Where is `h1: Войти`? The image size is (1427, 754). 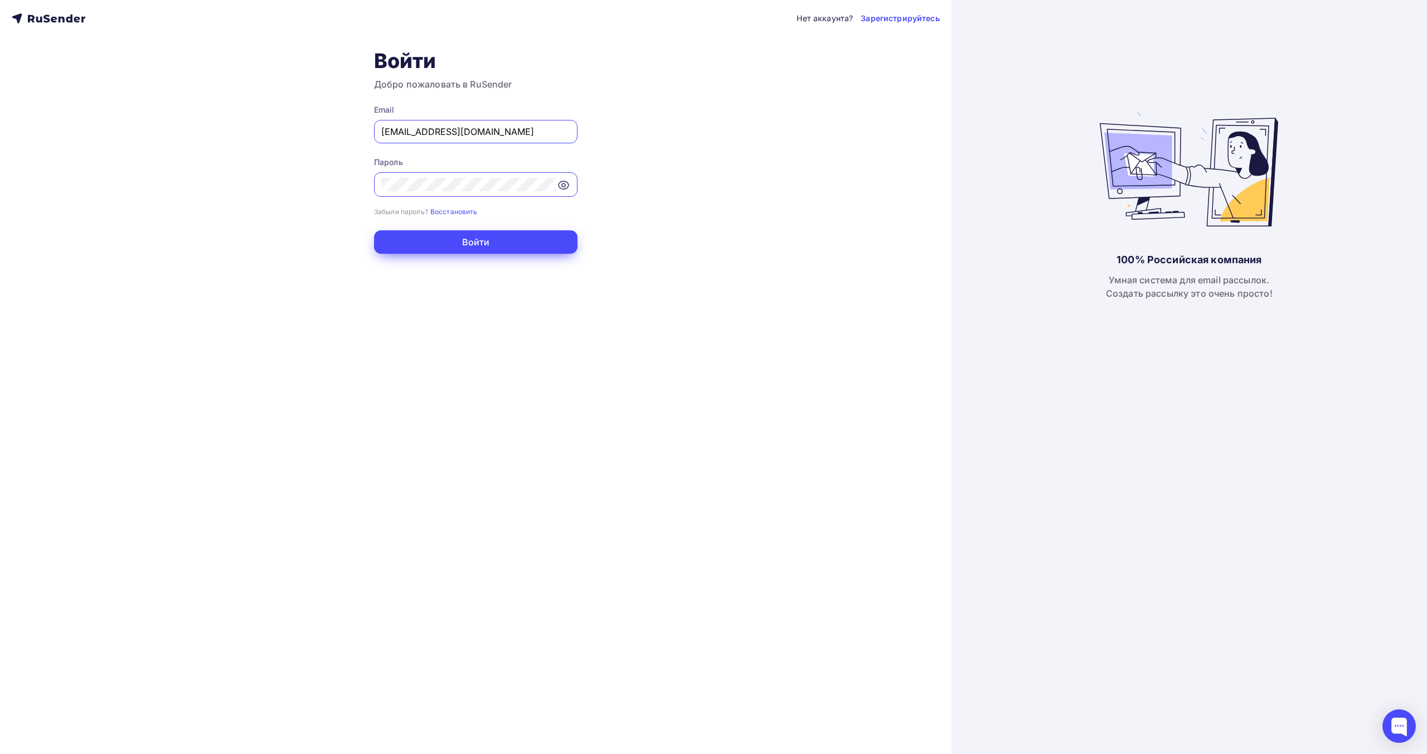
h1: Войти is located at coordinates (475, 61).